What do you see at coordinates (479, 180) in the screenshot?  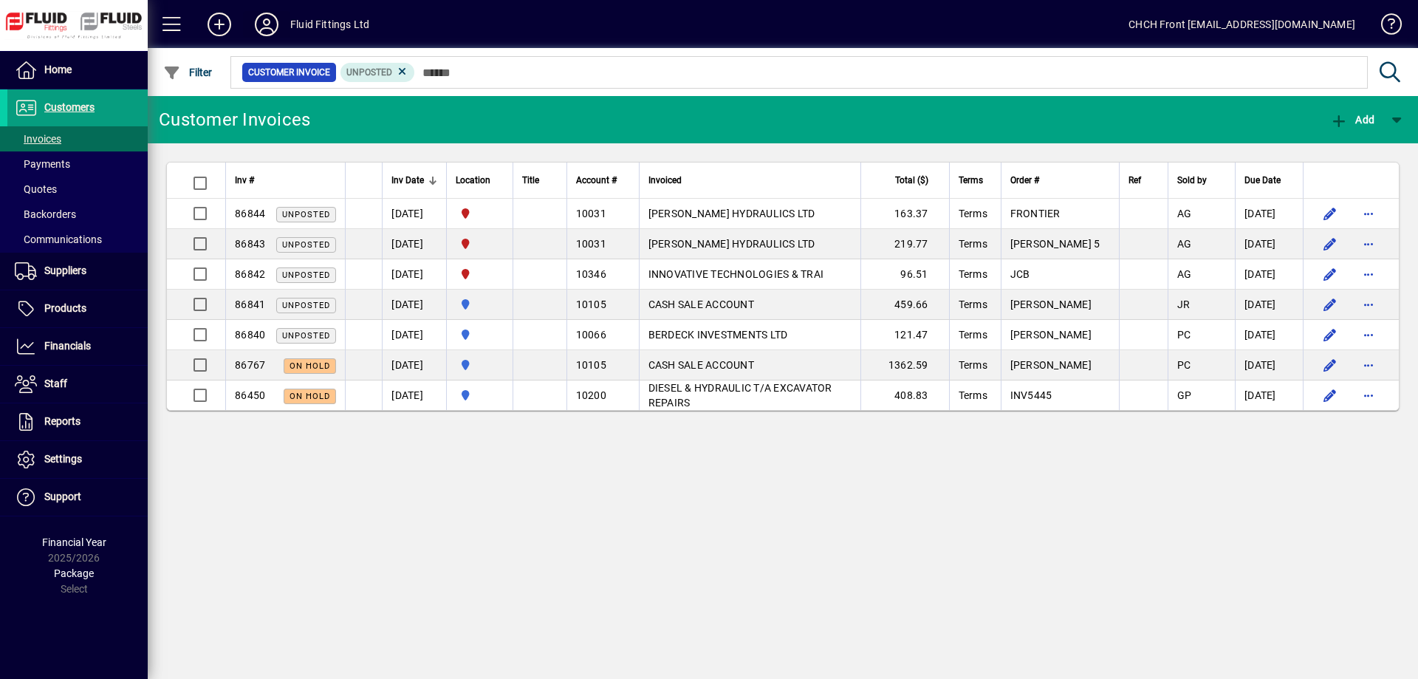 I see `div: Location` at bounding box center [479, 180].